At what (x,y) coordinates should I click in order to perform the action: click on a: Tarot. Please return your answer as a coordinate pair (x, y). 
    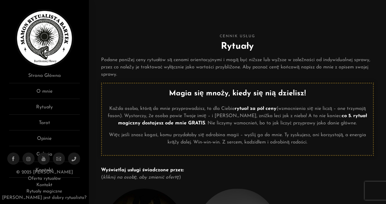
    Looking at the image, I should click on (44, 125).